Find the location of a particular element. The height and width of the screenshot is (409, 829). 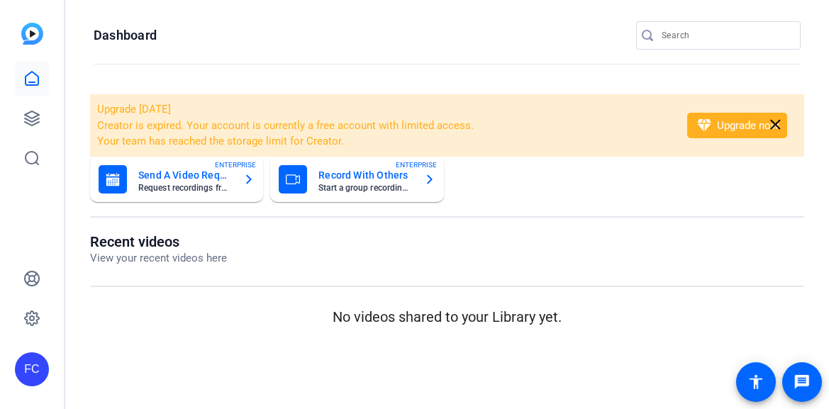

p: View your recent videos here is located at coordinates (158, 258).